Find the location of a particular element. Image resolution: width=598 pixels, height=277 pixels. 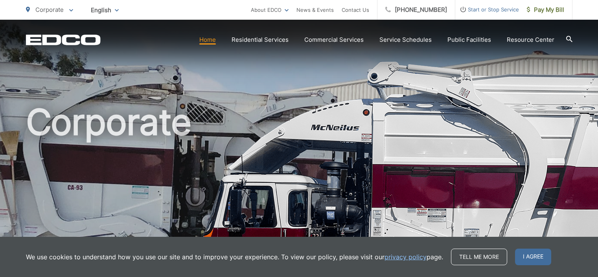

p: We use cookies to understand how you use our site and to improve your experience. To view our pol... is located at coordinates (234, 257).